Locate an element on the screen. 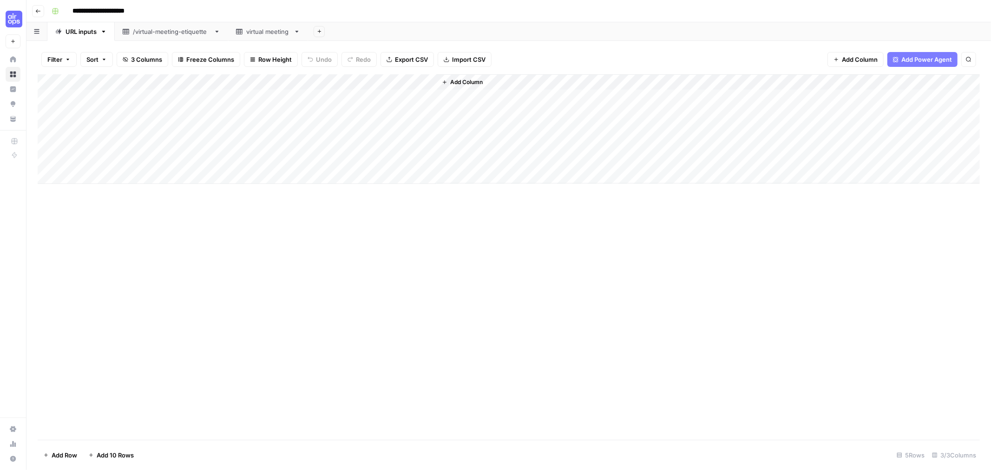 This screenshot has width=991, height=470. span: Import CSV is located at coordinates (469, 59).